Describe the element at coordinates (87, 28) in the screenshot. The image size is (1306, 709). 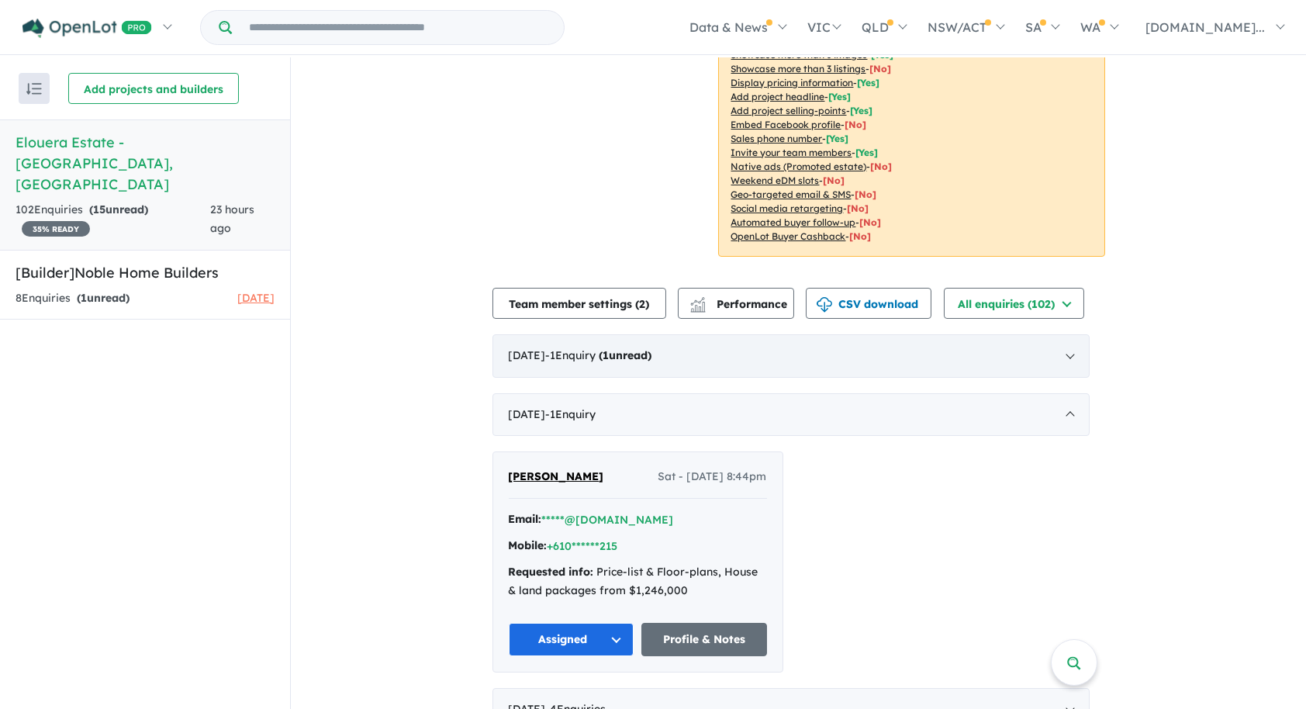
I see `img: Openlot PRO Logo White` at that location.